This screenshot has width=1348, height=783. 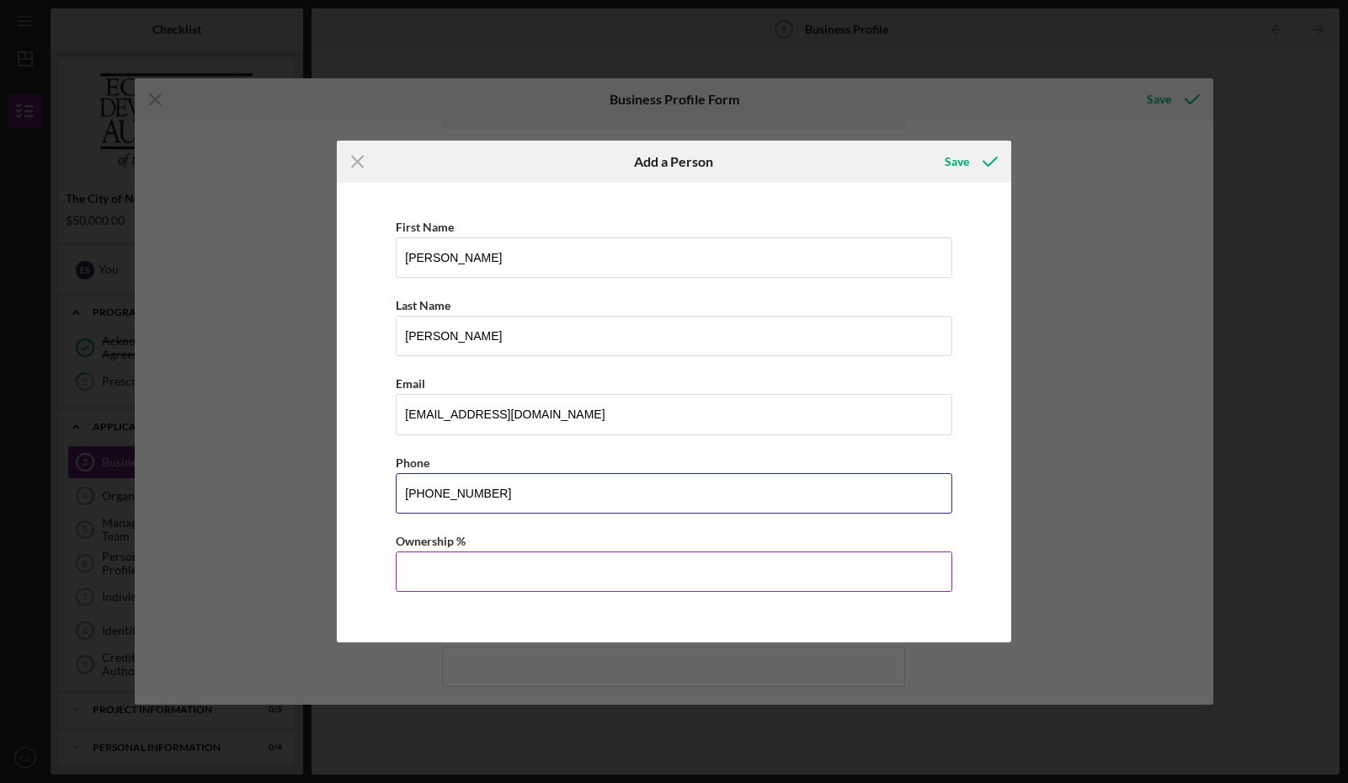 What do you see at coordinates (969, 162) in the screenshot?
I see `button: Save` at bounding box center [969, 162].